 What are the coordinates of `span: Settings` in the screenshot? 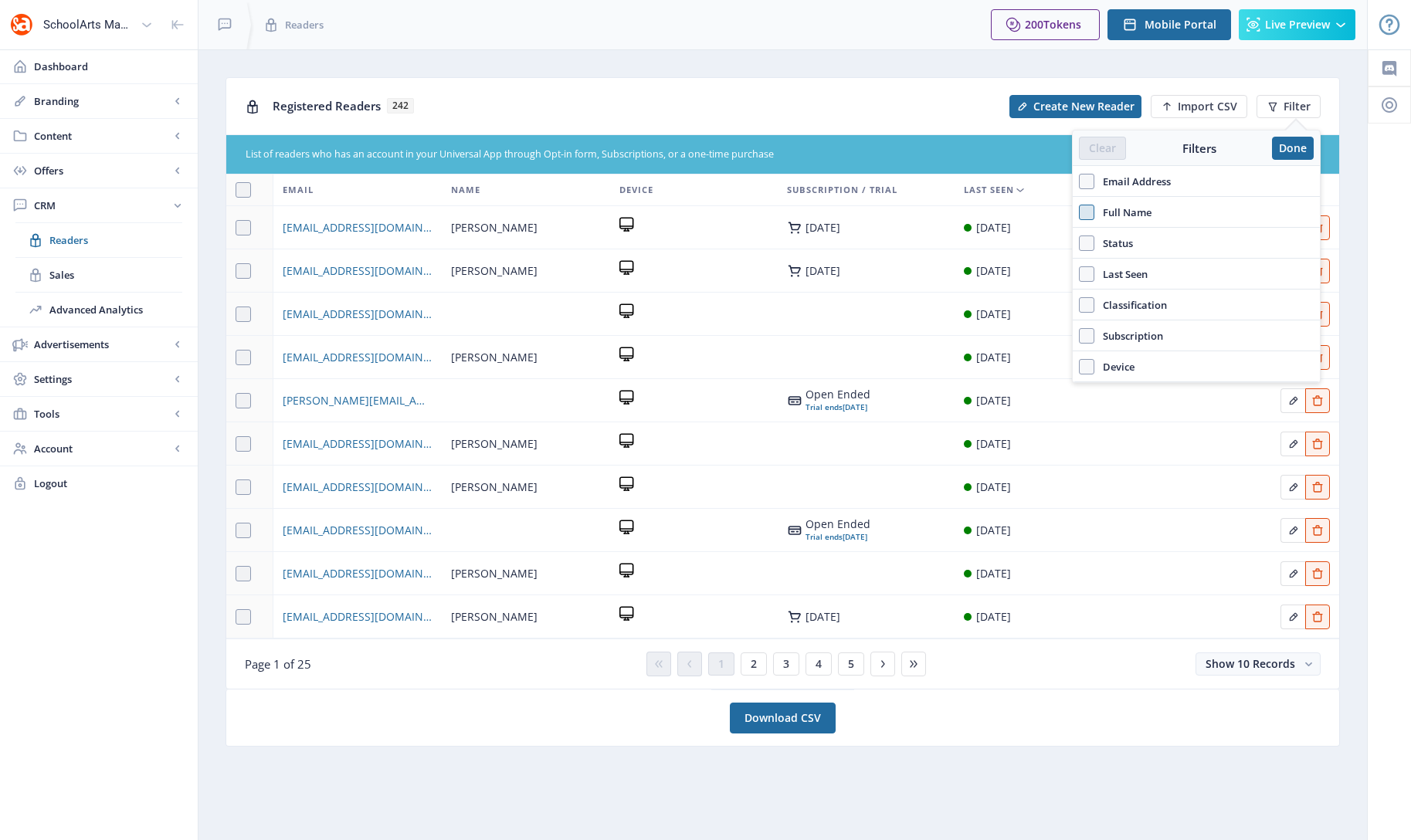 It's located at (102, 379).